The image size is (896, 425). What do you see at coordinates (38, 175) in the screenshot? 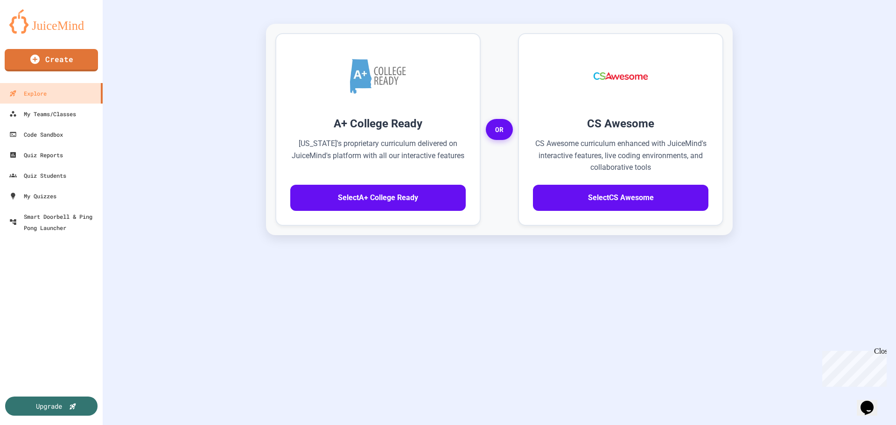
I see `div: Quiz Students` at bounding box center [38, 175].